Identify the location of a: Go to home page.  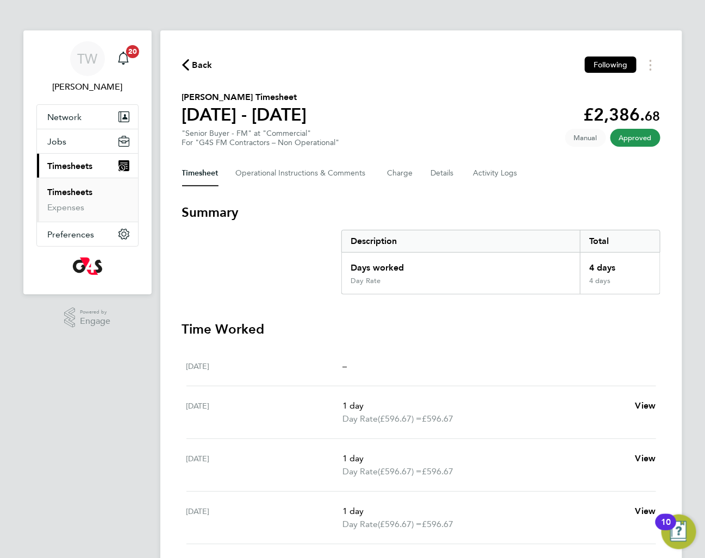
(87, 266).